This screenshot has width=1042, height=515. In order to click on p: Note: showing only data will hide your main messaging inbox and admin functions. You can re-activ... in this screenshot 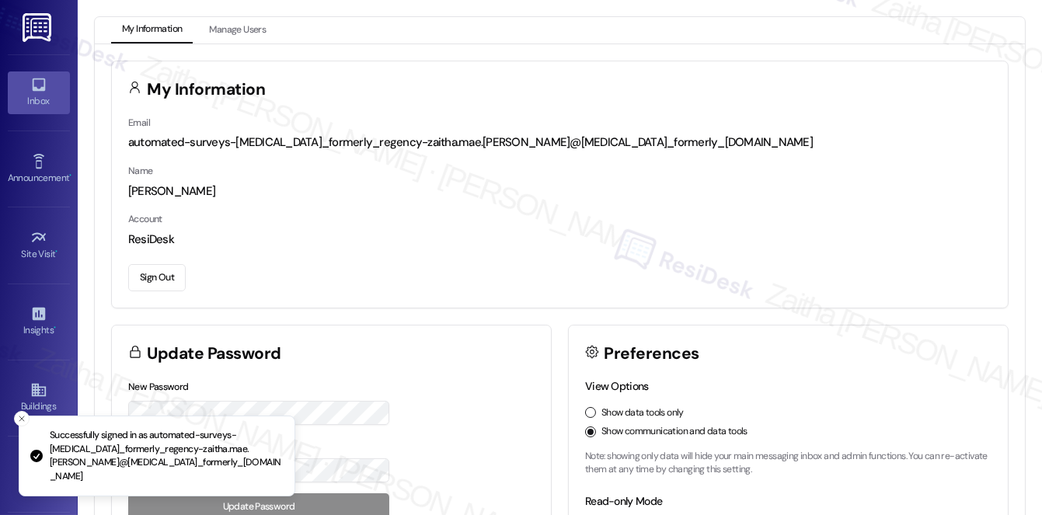, I will do `click(788, 463)`.